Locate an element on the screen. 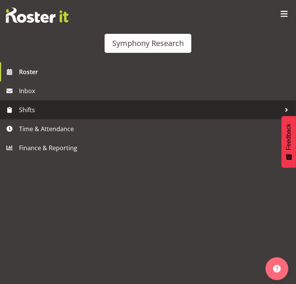  img: help-xxl-2.png is located at coordinates (277, 269).